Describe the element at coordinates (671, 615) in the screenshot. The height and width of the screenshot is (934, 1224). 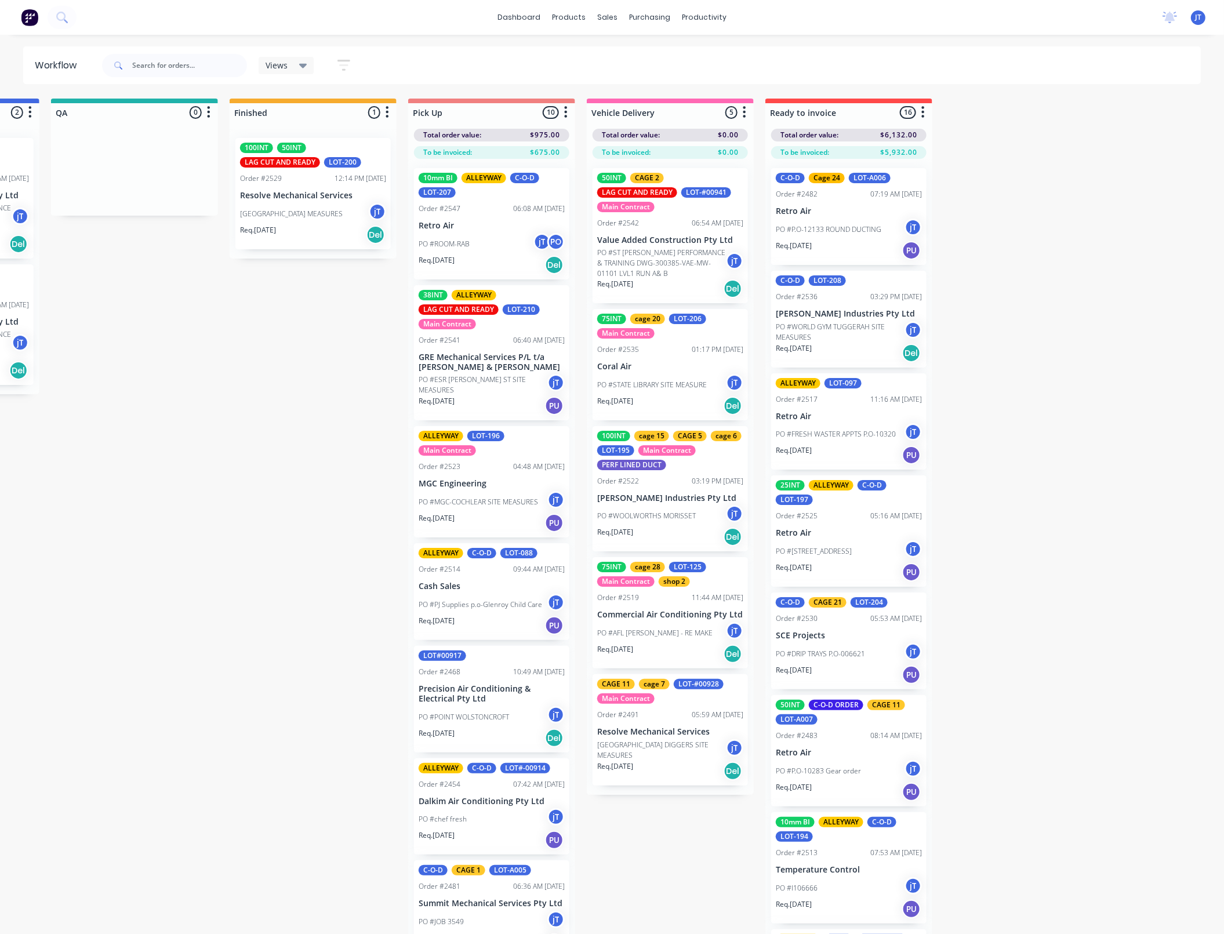
I see `p: Commercial Air Conditioning Pty Ltd` at that location.